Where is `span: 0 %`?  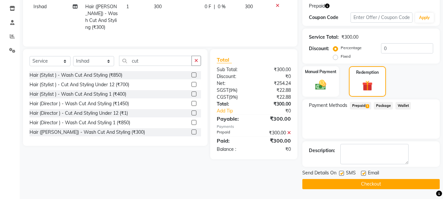 span: 0 % is located at coordinates (222, 7).